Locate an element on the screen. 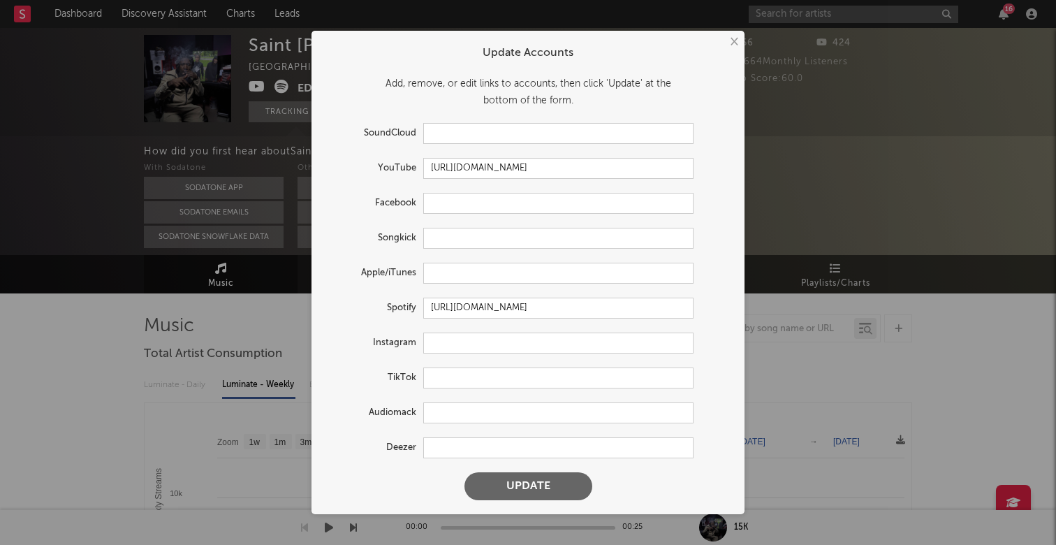 The width and height of the screenshot is (1056, 545). label: Apple/iTunes is located at coordinates (374, 273).